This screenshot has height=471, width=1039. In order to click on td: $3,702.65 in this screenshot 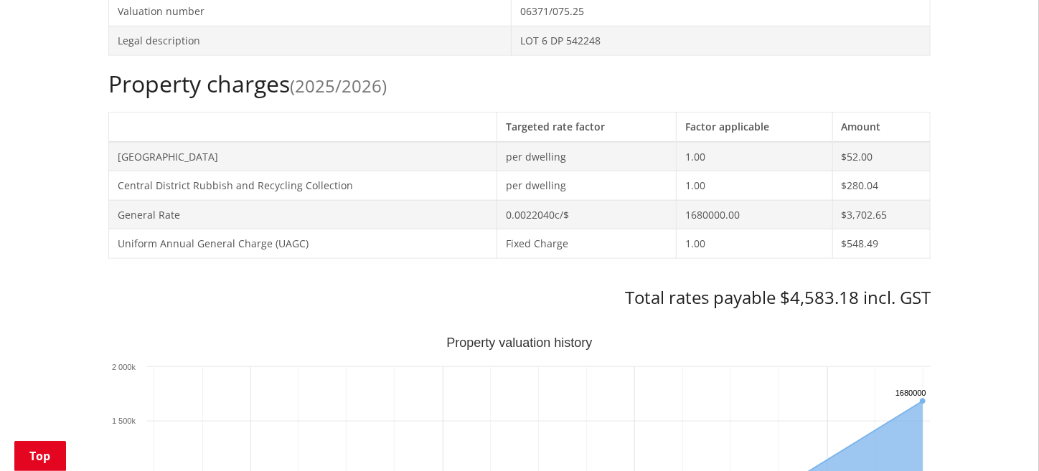, I will do `click(881, 214)`.